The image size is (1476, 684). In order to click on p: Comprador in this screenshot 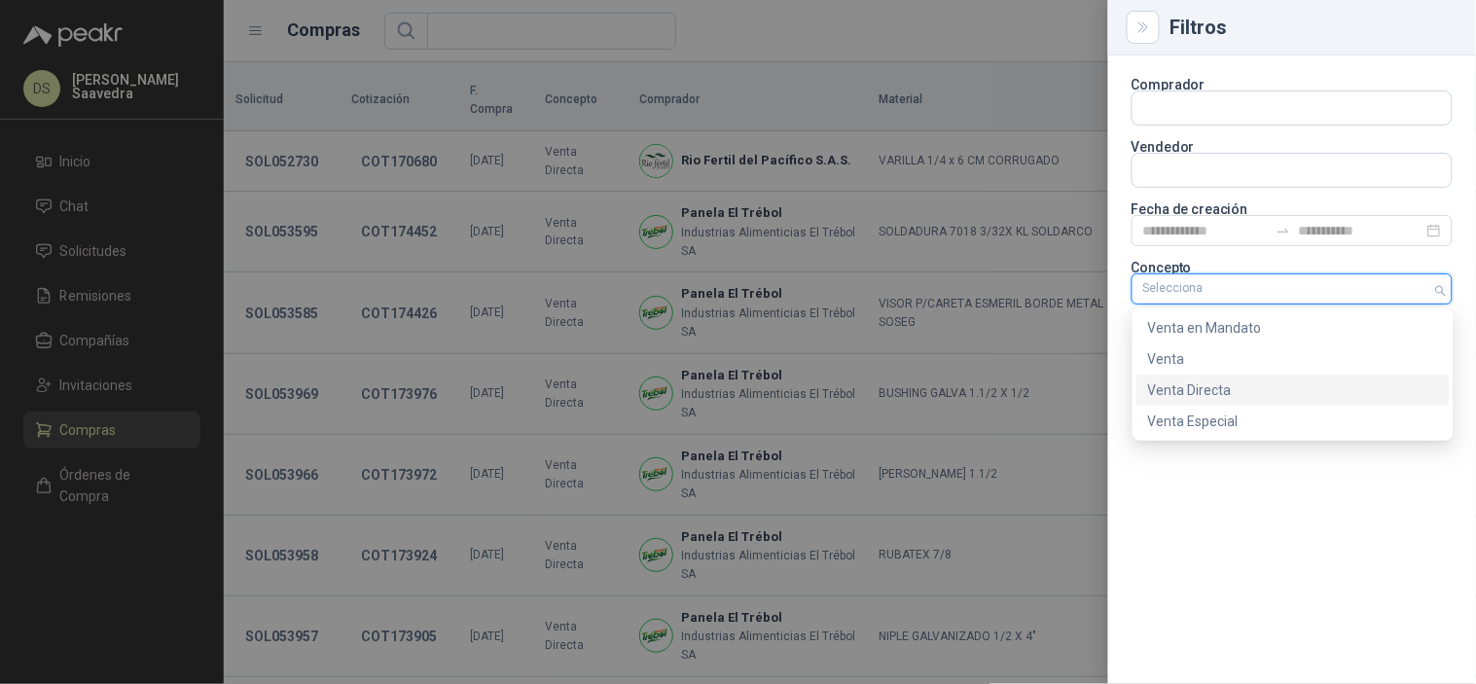, I will do `click(1292, 85)`.